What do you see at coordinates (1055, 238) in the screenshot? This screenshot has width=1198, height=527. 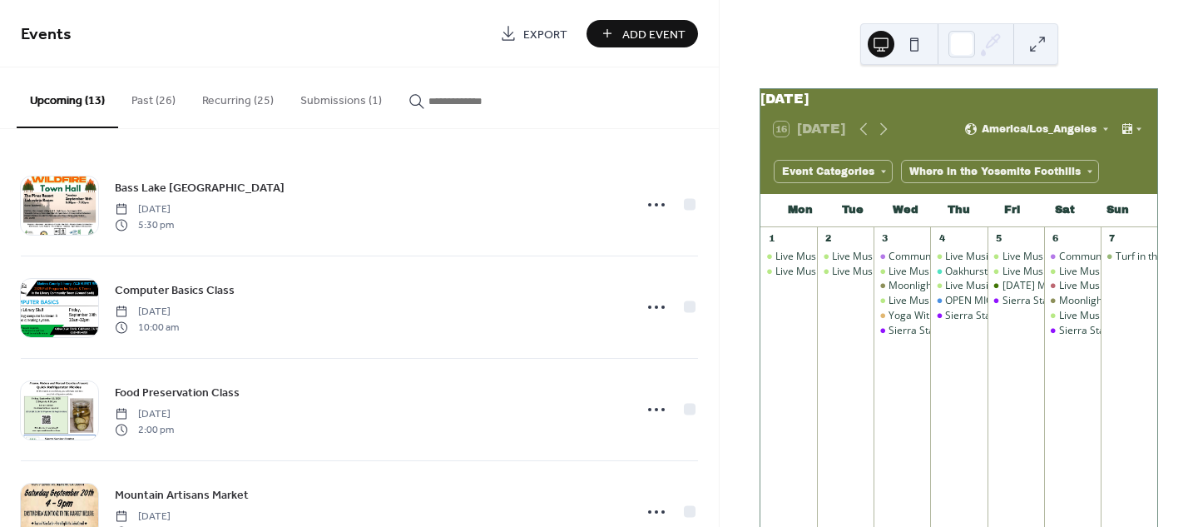 I see `div: 6` at bounding box center [1055, 238].